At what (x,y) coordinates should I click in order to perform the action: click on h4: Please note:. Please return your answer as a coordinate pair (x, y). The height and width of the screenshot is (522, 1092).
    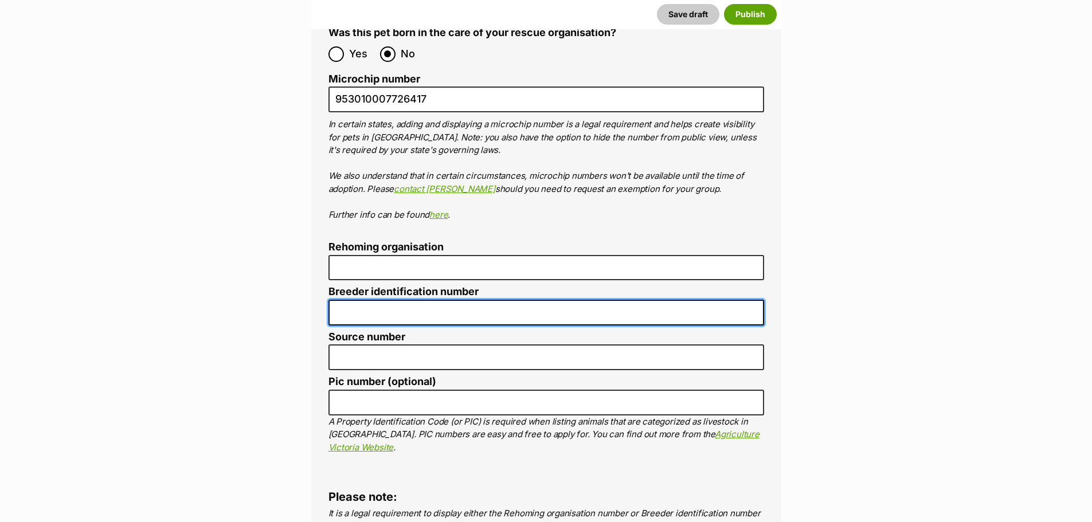
    Looking at the image, I should click on (546, 497).